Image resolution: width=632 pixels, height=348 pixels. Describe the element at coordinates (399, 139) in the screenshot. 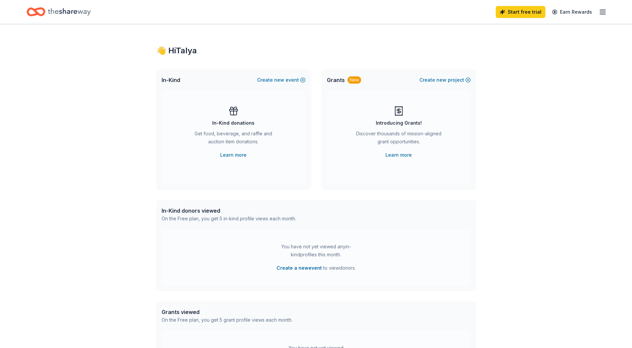

I see `div: Discover thousands of mission-aligned grant opportunities.` at that location.